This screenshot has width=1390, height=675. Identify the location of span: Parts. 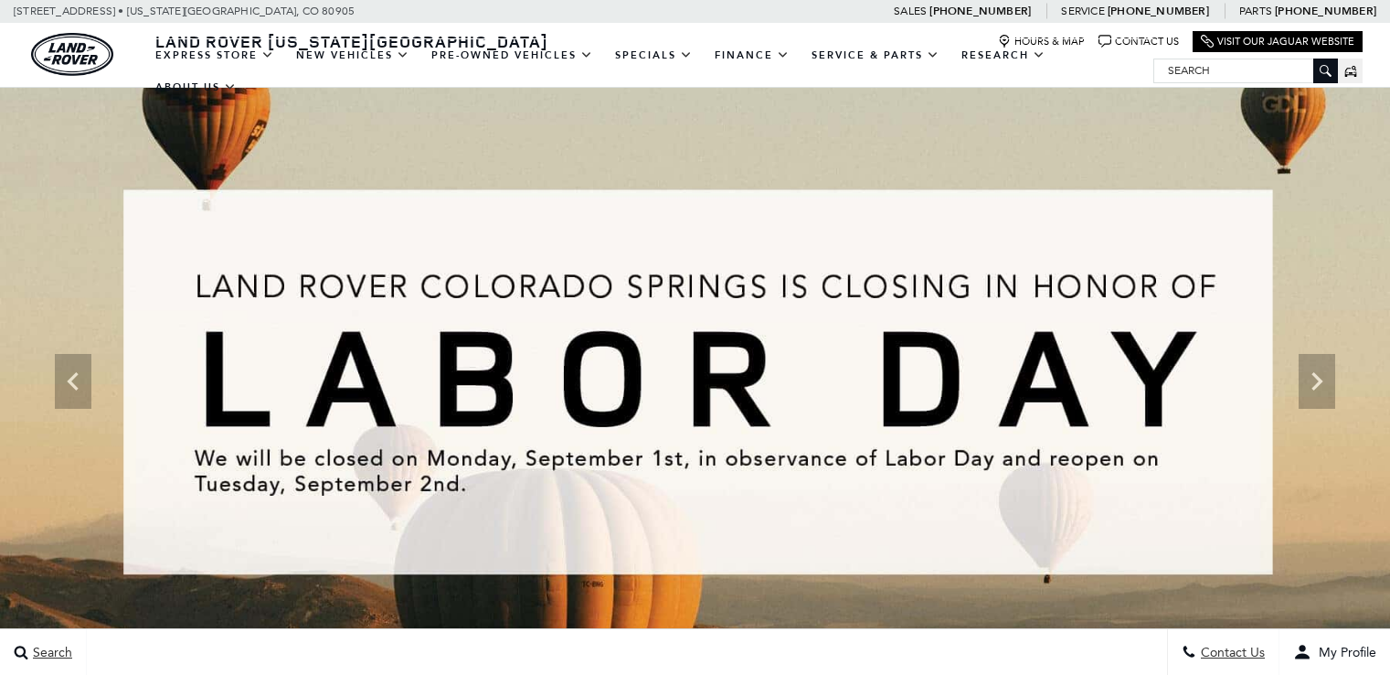
(1256, 11).